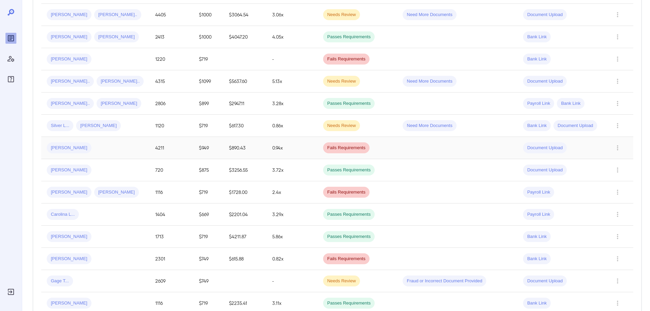 The height and width of the screenshot is (311, 650). What do you see at coordinates (292, 236) in the screenshot?
I see `td: 5.86x` at bounding box center [292, 236].